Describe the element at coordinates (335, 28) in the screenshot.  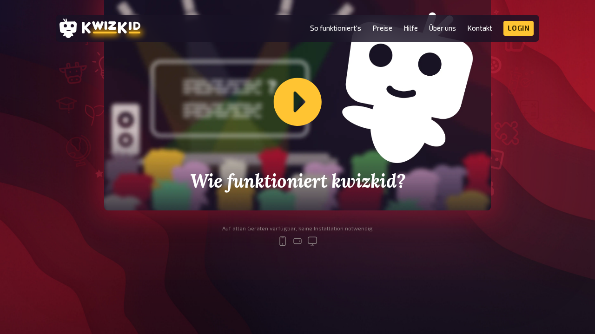
I see `a: So funktioniert's` at that location.